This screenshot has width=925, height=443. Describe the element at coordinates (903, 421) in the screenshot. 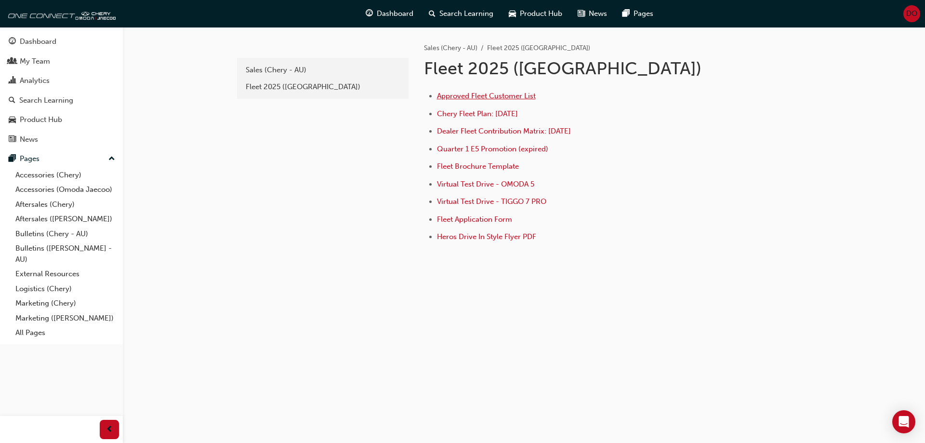

I see `div: Open Intercom Messenger` at that location.